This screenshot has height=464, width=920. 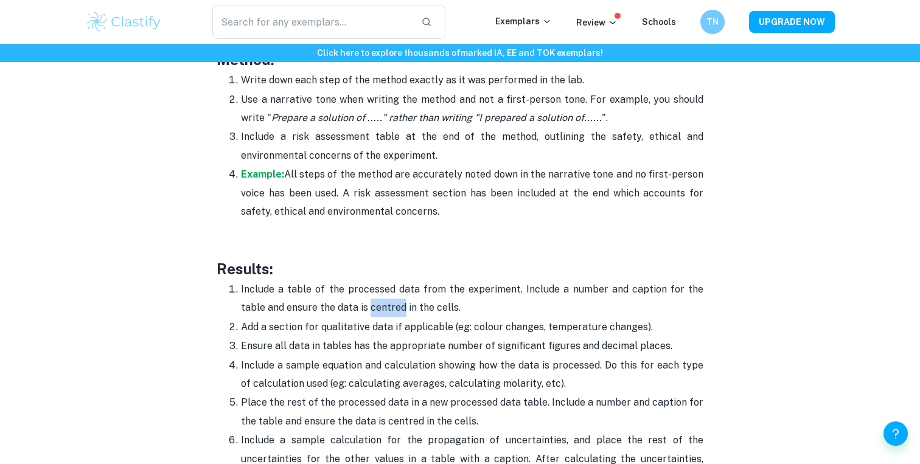 What do you see at coordinates (472, 412) in the screenshot?
I see `p: Place the rest of the processed data in a new processed data table. Include a number and caption ...` at bounding box center [472, 412].